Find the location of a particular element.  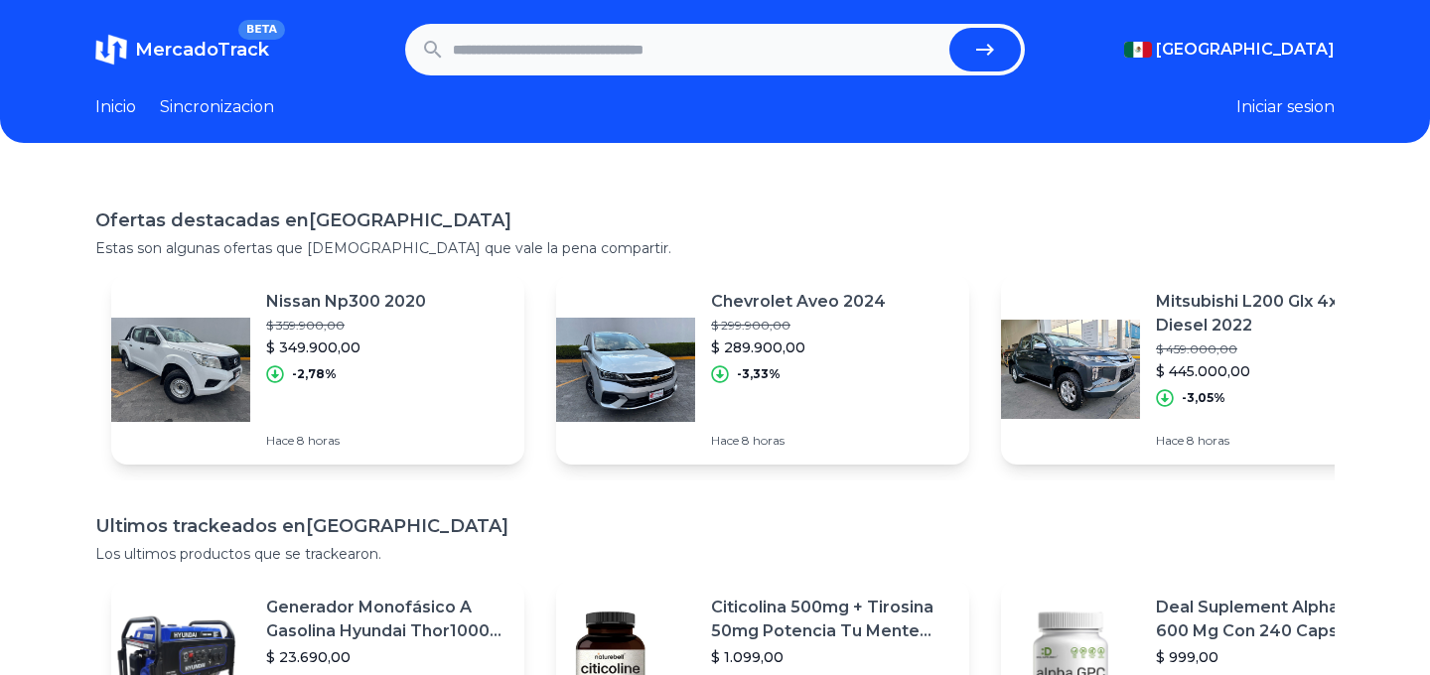

p: $ 999,00 is located at coordinates (1277, 657).